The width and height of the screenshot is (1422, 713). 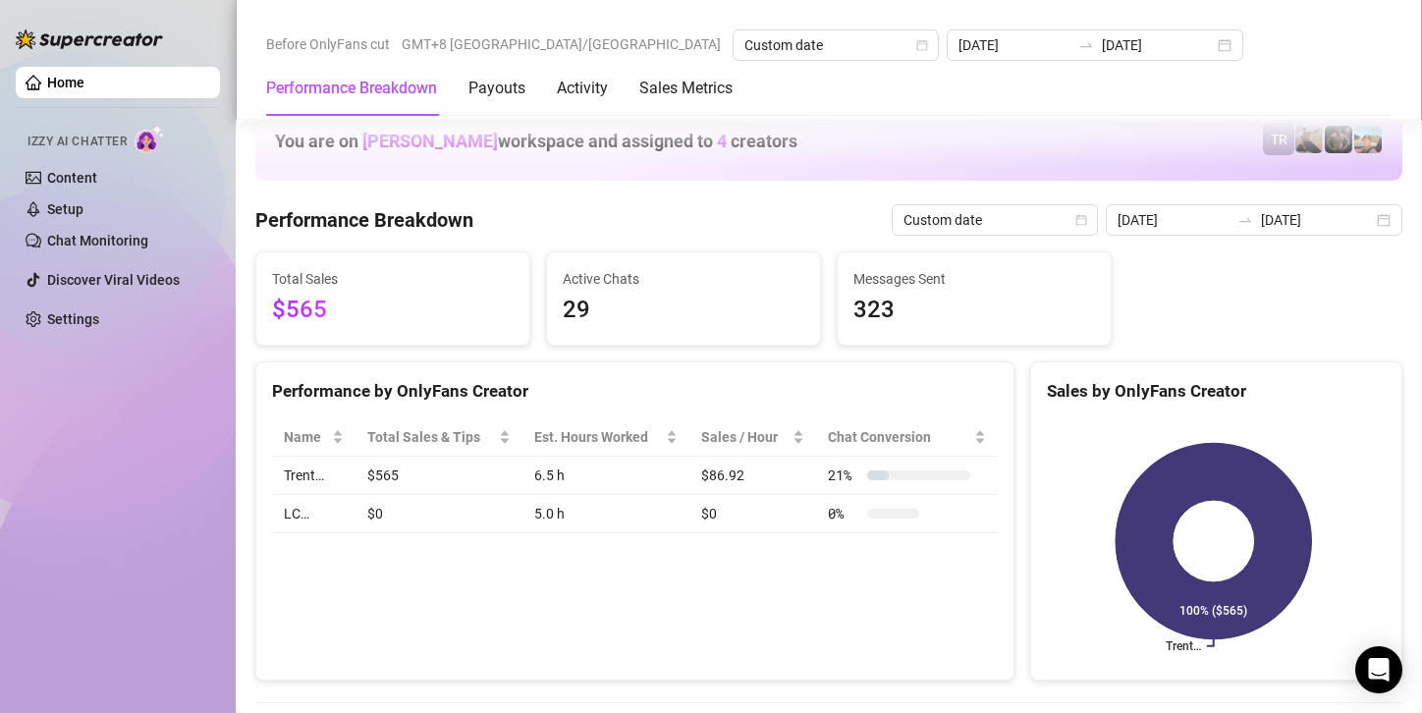 What do you see at coordinates (72, 178) in the screenshot?
I see `a: Content` at bounding box center [72, 178].